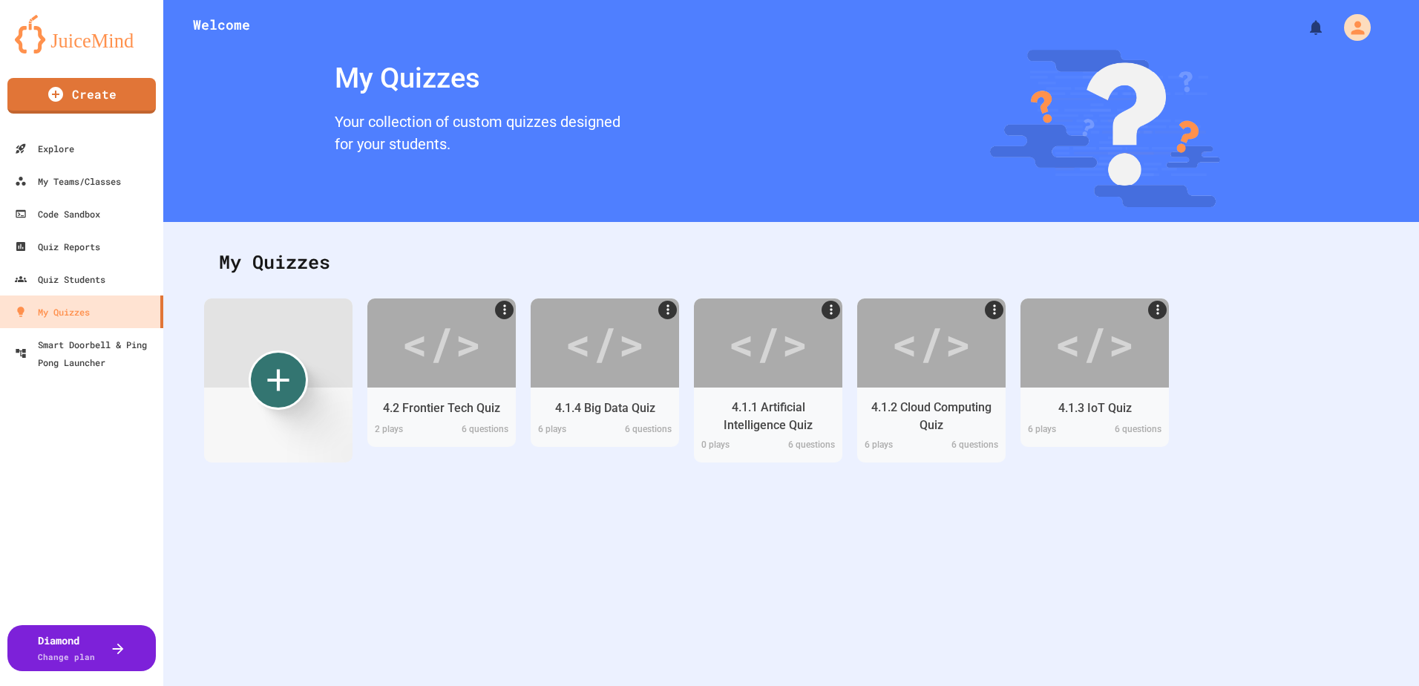 The width and height of the screenshot is (1419, 686). What do you see at coordinates (60, 279) in the screenshot?
I see `div: Quiz Students` at bounding box center [60, 279].